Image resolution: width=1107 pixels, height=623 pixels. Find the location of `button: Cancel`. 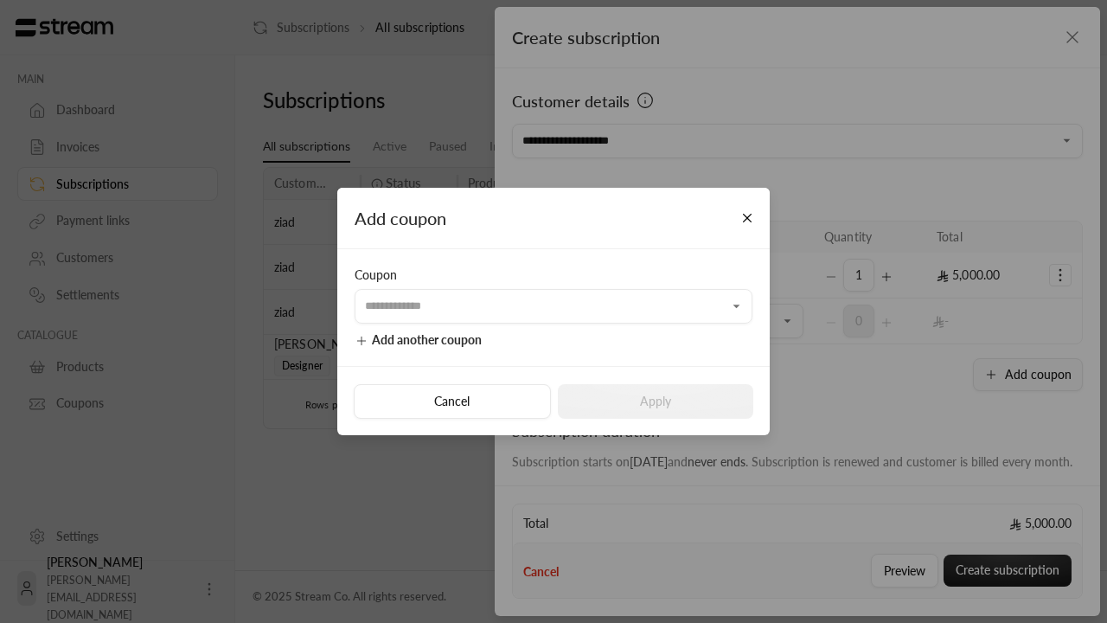

button: Cancel is located at coordinates (452, 401).